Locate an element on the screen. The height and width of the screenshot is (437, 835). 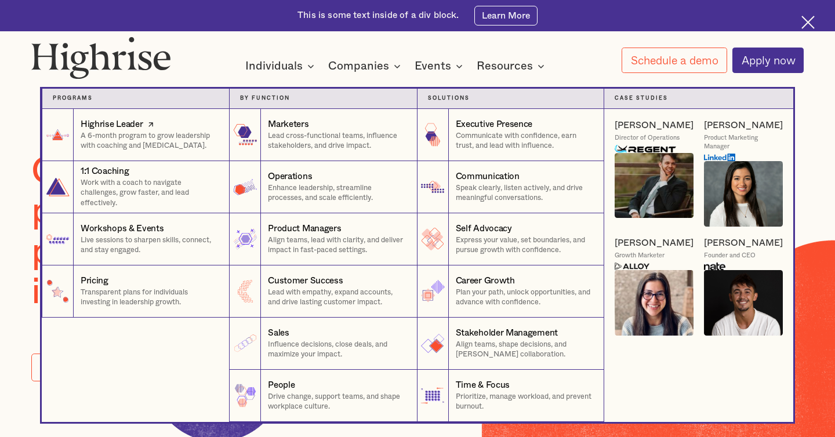
p: Prioritize, manage workload, and prevent burnout. is located at coordinates (524, 402).